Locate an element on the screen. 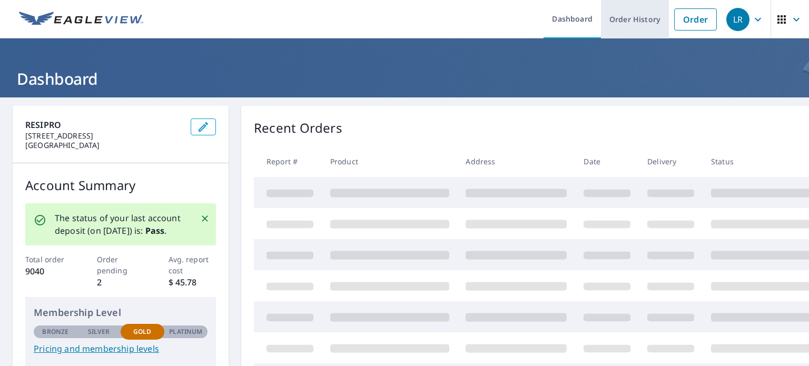 The image size is (809, 366). p: RESIPRO is located at coordinates (104, 125).